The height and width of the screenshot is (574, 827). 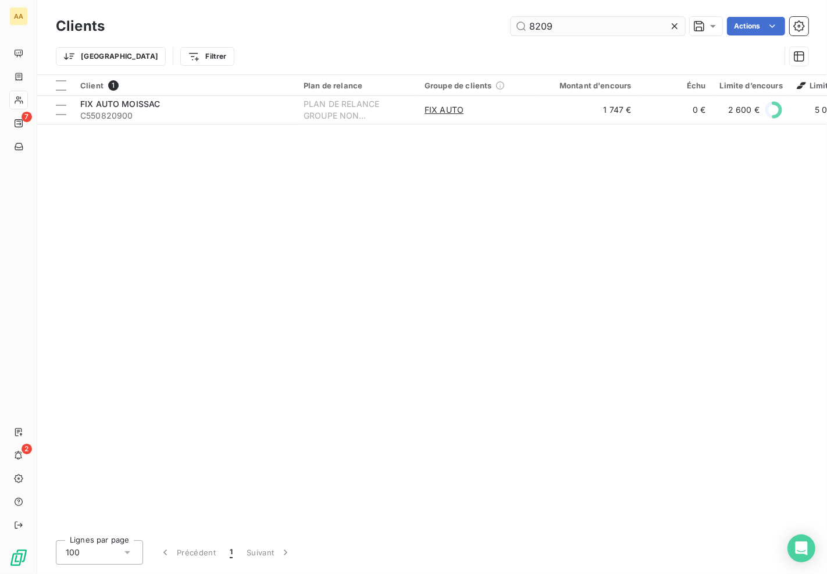 What do you see at coordinates (801, 548) in the screenshot?
I see `div: Open Intercom Messenger` at bounding box center [801, 548].